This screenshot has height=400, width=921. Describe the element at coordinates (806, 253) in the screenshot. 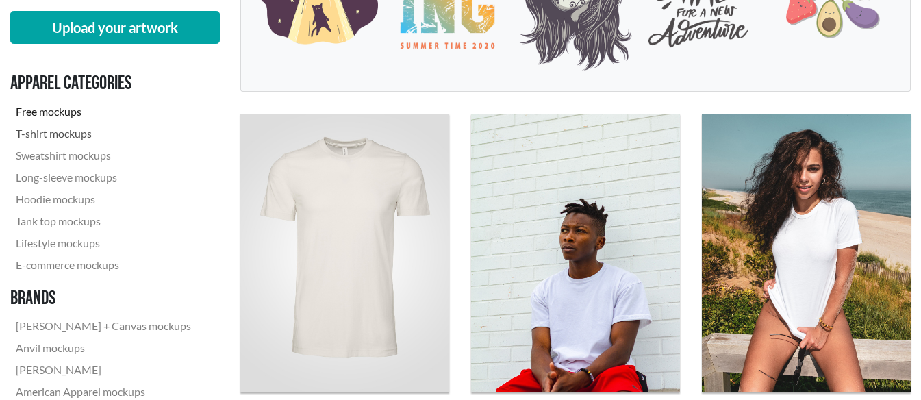

I see `img: beautiful brown haired woman wearing a white crew neck T-shirt at the beach` at that location.